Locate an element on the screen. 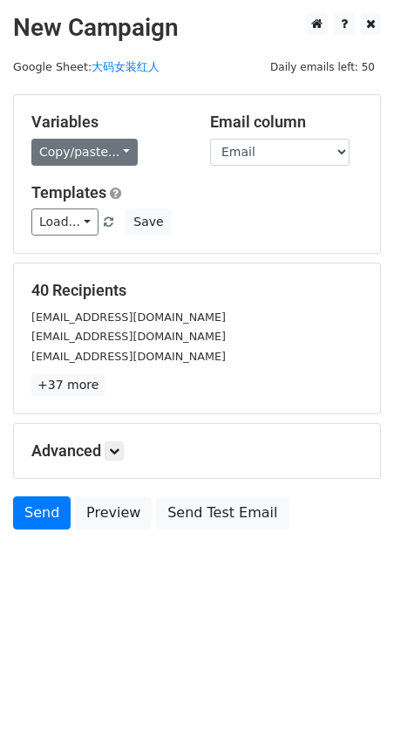  a: Daily emails left: 50 is located at coordinates (323, 66).